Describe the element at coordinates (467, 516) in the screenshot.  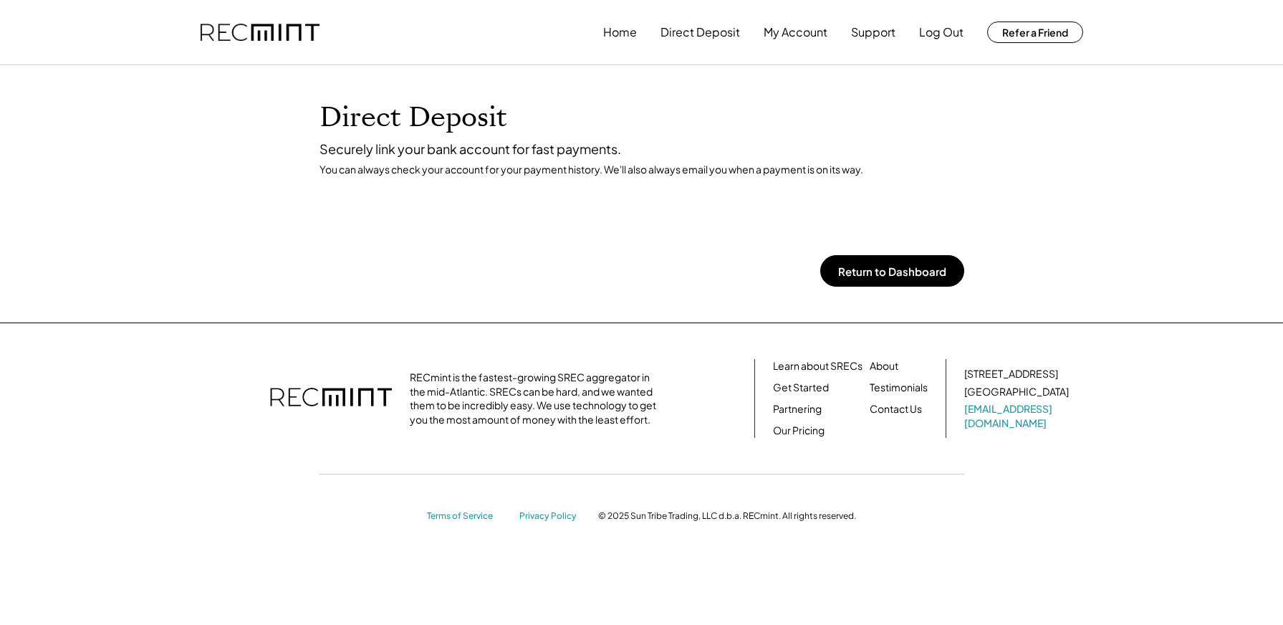
I see `a: Terms of Service` at that location.